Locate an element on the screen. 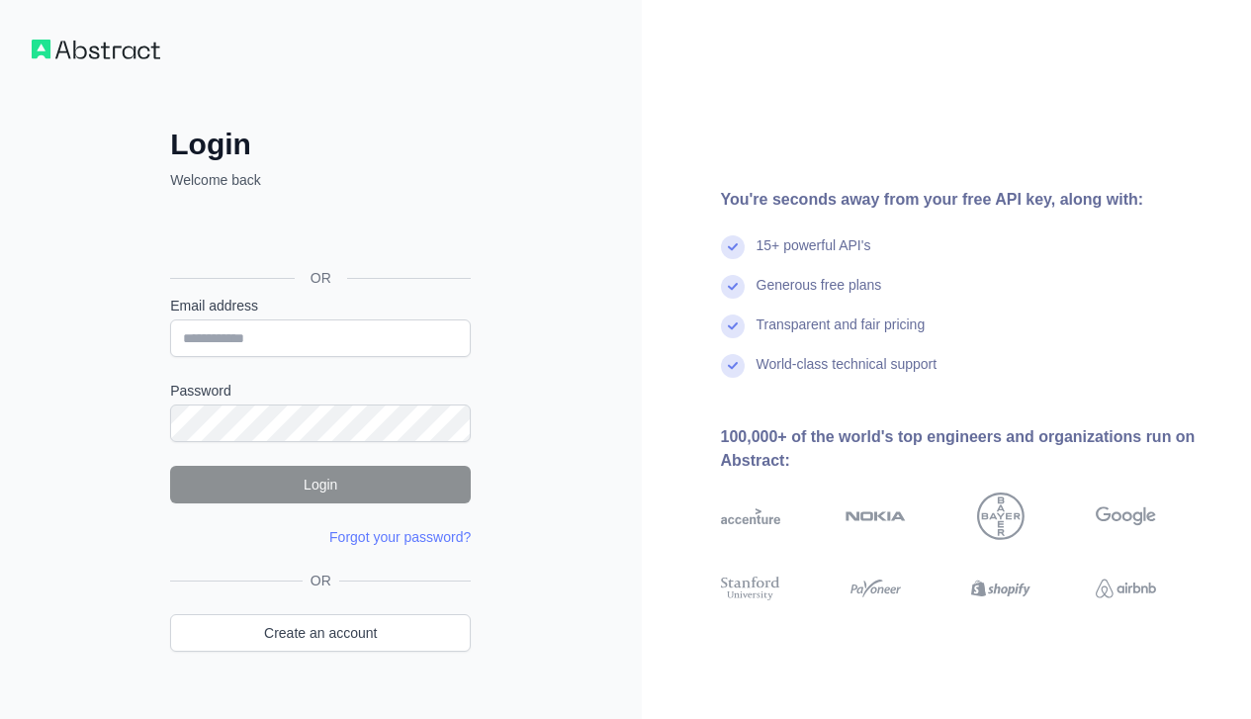  img: payoneer is located at coordinates (875, 588).